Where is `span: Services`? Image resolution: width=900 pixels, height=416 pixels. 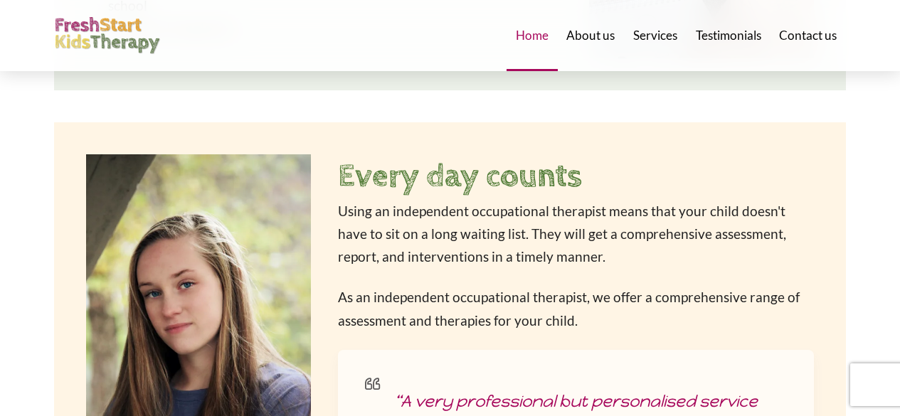 span: Services is located at coordinates (655, 35).